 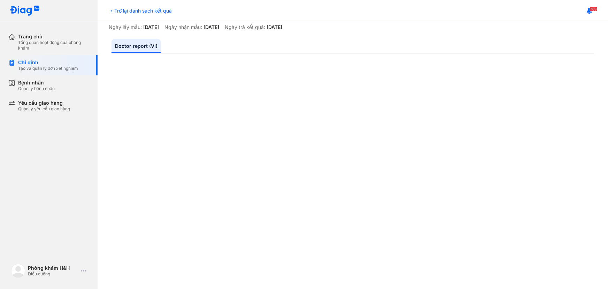 What do you see at coordinates (36, 89) in the screenshot?
I see `div: Quản lý bệnh nhân` at bounding box center [36, 89].